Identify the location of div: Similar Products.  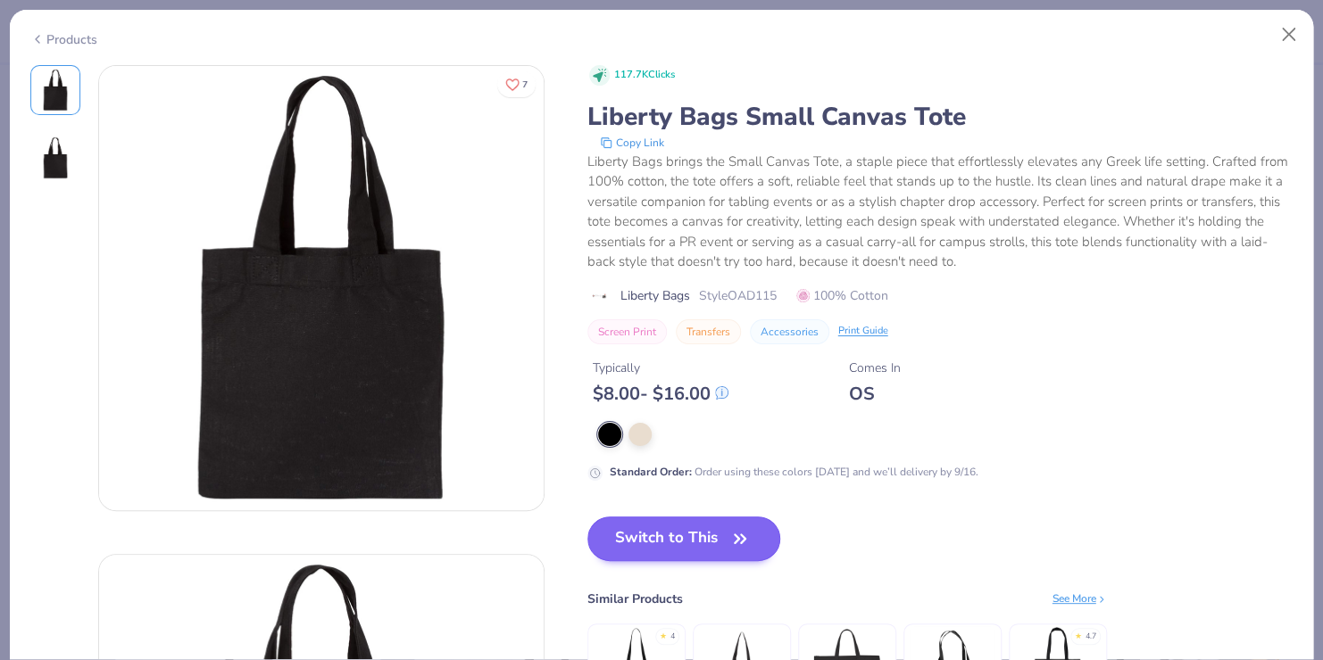
(635, 599).